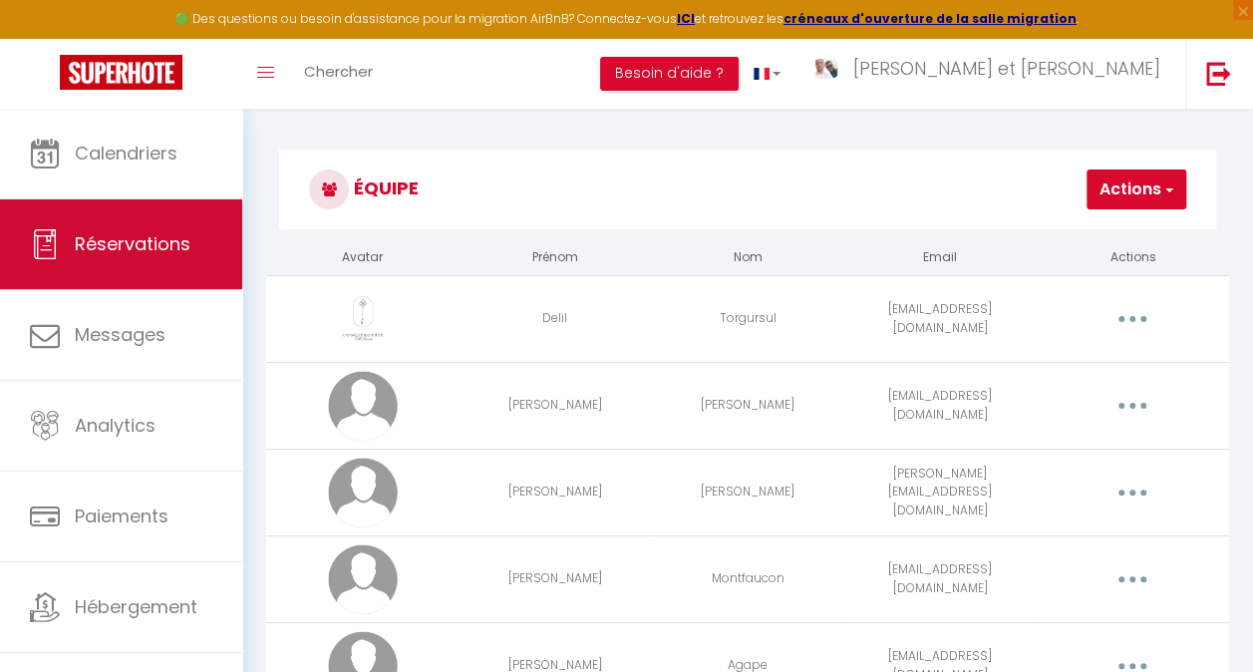 The image size is (1253, 672). What do you see at coordinates (115, 425) in the screenshot?
I see `span: Analytics` at bounding box center [115, 425].